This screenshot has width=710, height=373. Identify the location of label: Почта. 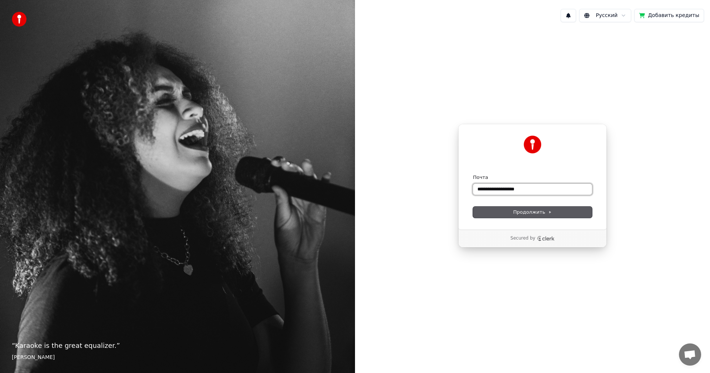
(480, 177).